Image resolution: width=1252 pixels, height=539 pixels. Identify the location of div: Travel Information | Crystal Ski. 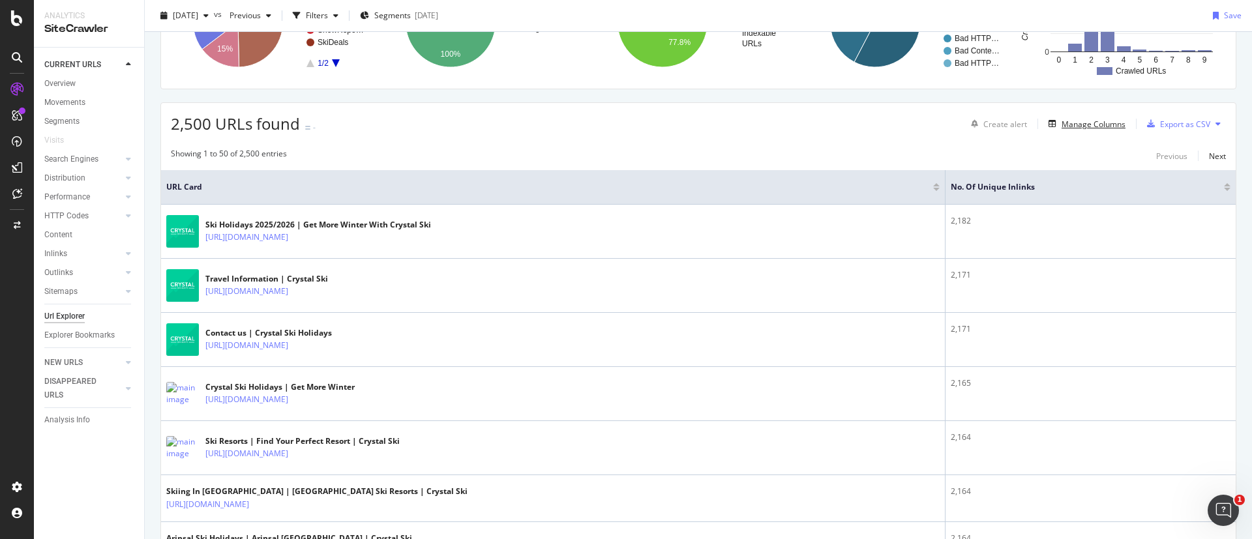
(275, 279).